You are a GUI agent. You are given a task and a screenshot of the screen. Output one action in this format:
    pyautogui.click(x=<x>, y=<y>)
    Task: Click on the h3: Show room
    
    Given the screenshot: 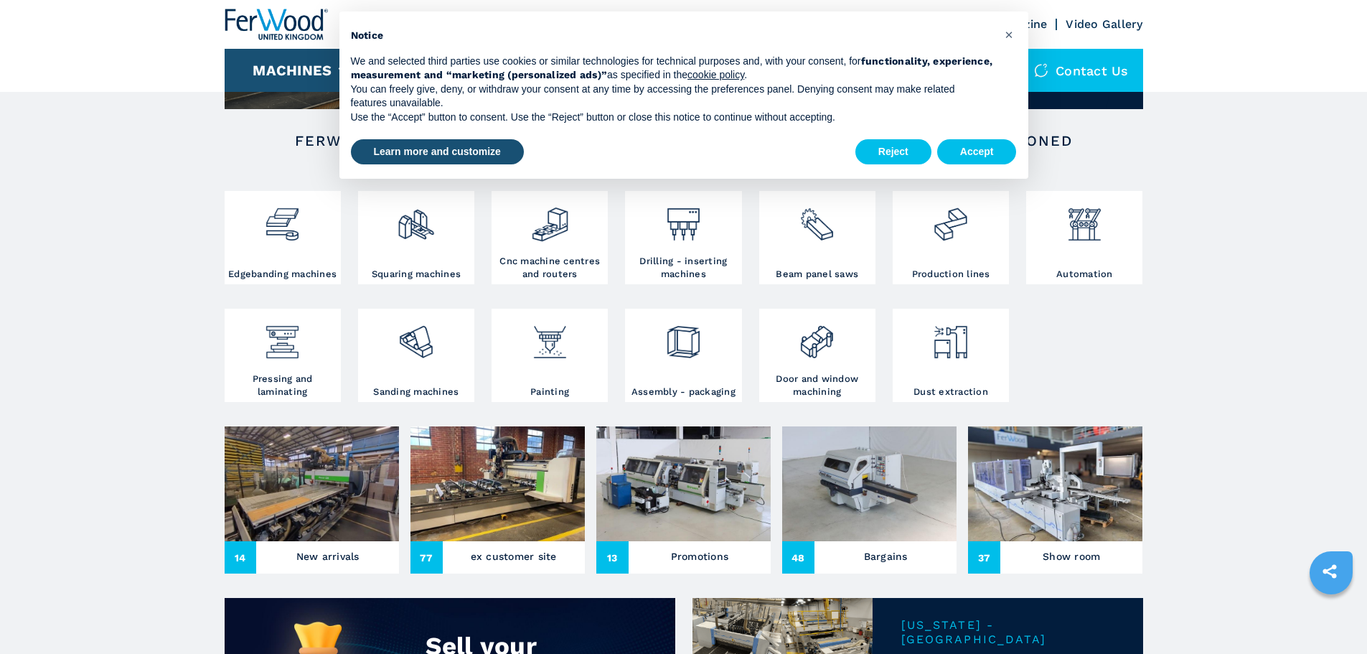 What is the action you would take?
    pyautogui.click(x=1071, y=556)
    